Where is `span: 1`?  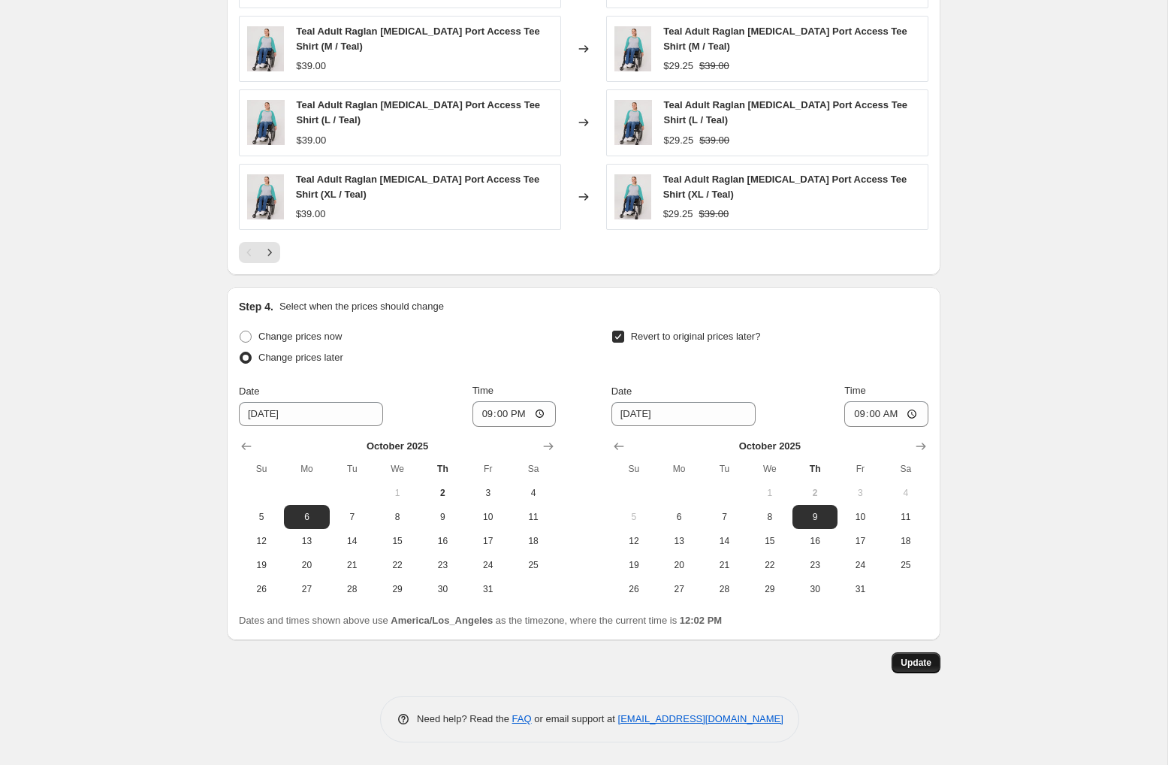
span: 1 is located at coordinates (770, 493).